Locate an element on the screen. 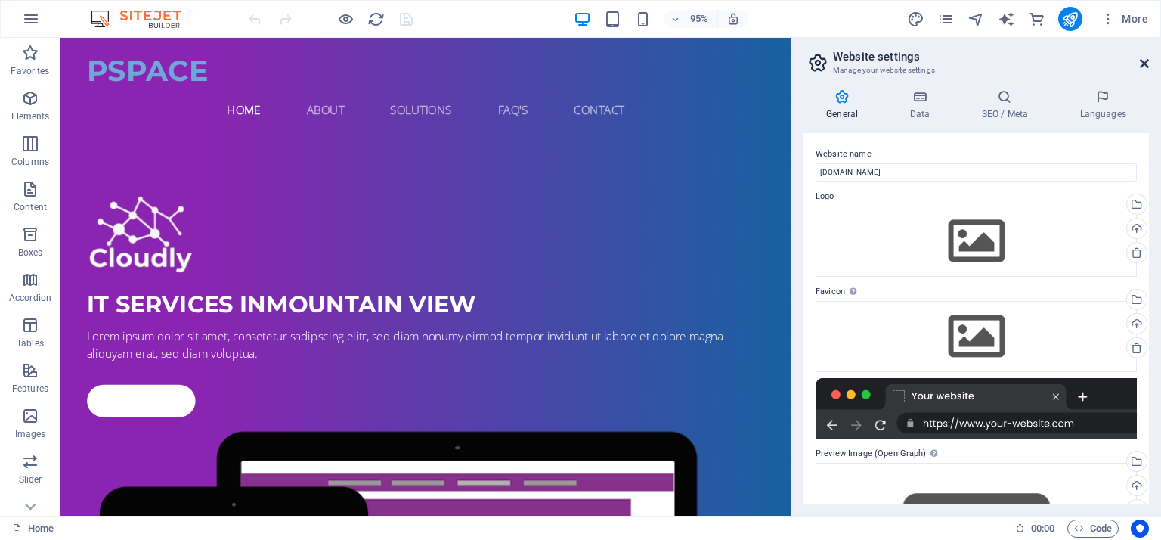  i: On resize automatically adjust zoom level to fit chosen device. is located at coordinates (733, 19).